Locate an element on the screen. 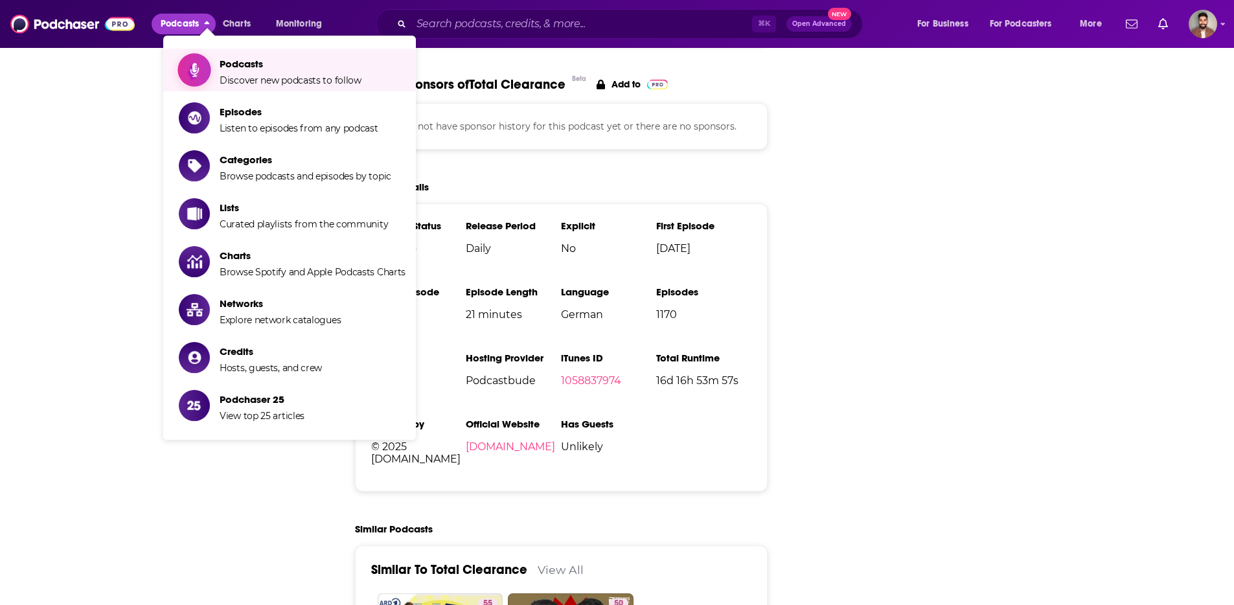 Image resolution: width=1234 pixels, height=605 pixels. span: Discover new podcasts to follow is located at coordinates (290, 80).